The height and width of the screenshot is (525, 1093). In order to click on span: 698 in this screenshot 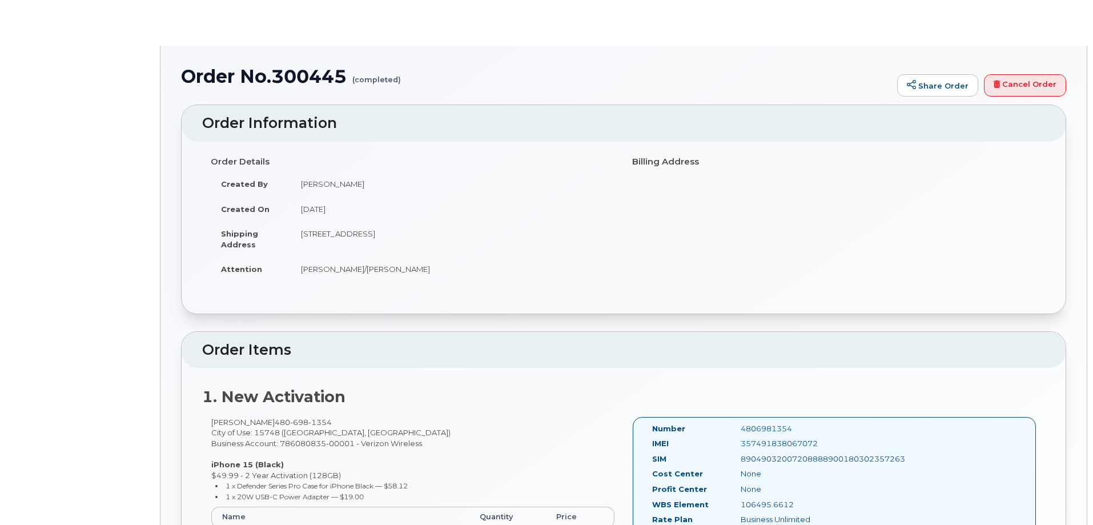, I will do `click(299, 422)`.